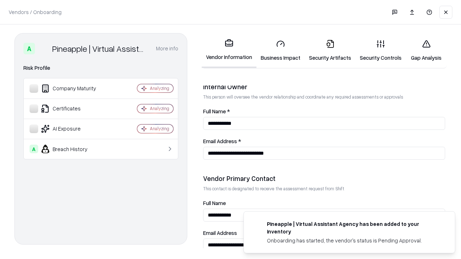  I want to click on a: Gap Analysis, so click(426, 50).